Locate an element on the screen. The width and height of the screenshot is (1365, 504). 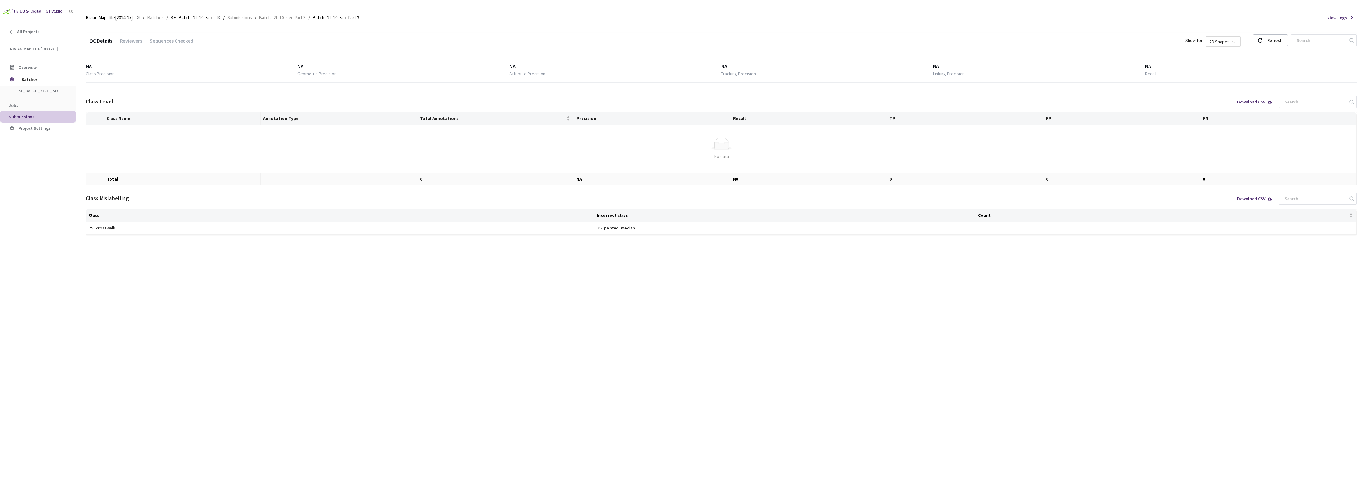
th: Total Annotations is located at coordinates (495, 119).